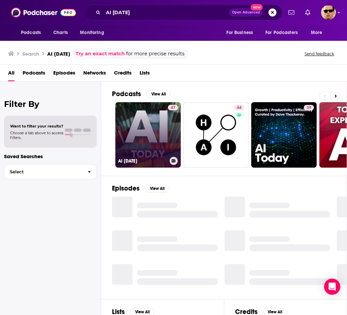 The image size is (347, 315). Describe the element at coordinates (60, 33) in the screenshot. I see `a: Charts` at that location.